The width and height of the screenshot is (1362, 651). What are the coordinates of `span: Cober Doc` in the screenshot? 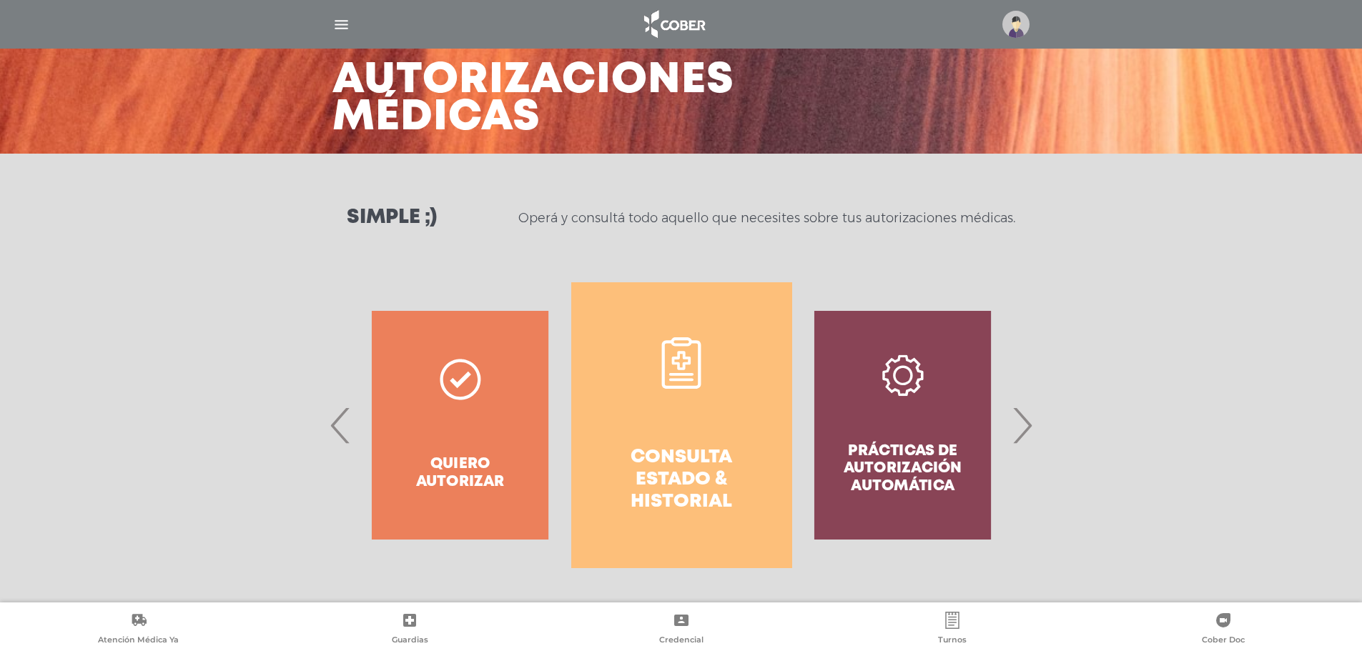 It's located at (1224, 641).